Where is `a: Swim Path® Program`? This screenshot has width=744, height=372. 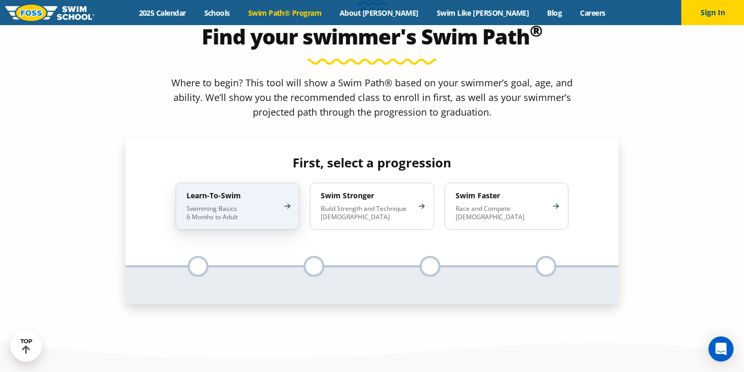 a: Swim Path® Program is located at coordinates (284, 13).